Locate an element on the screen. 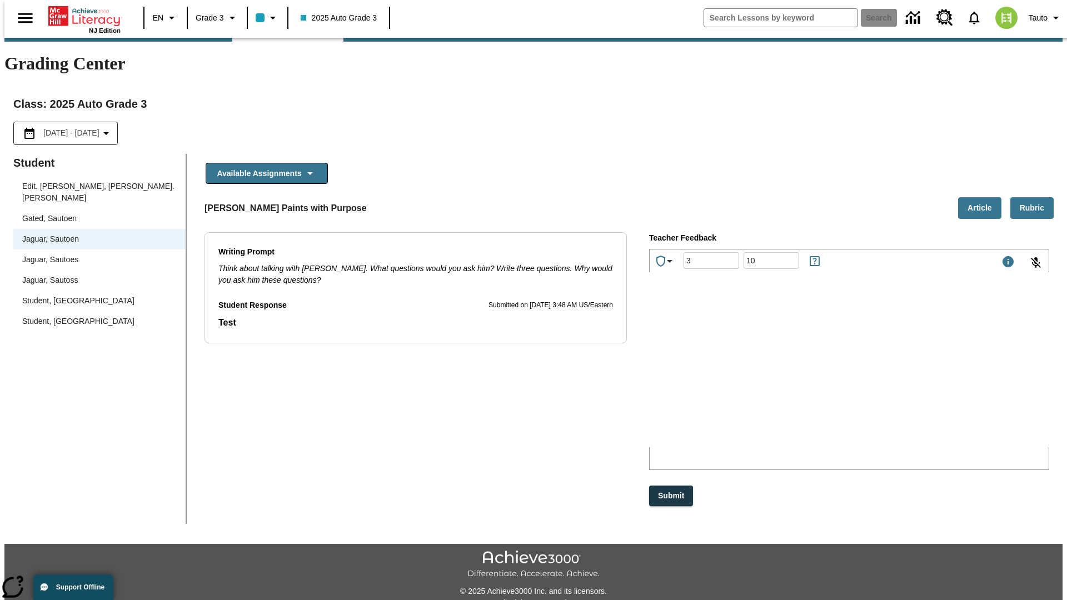  button: Language: EN, Select a language is located at coordinates (166, 18).